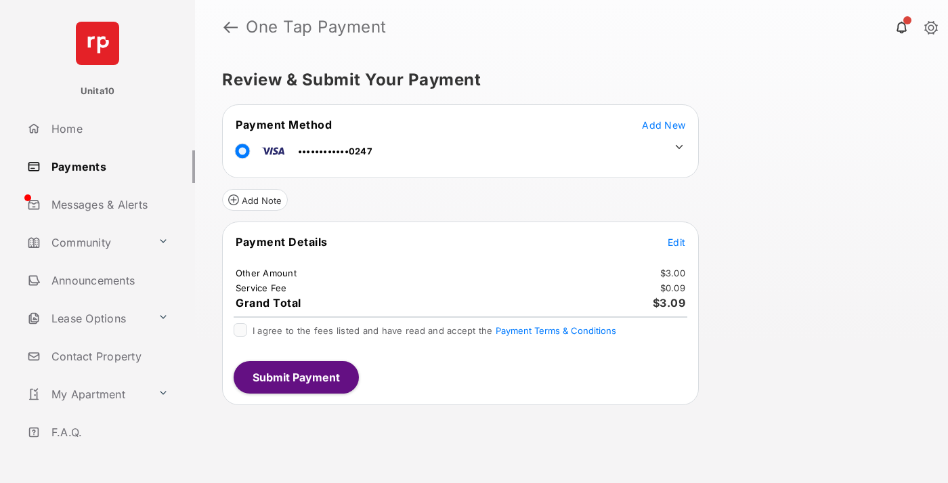  I want to click on a: Payments, so click(108, 167).